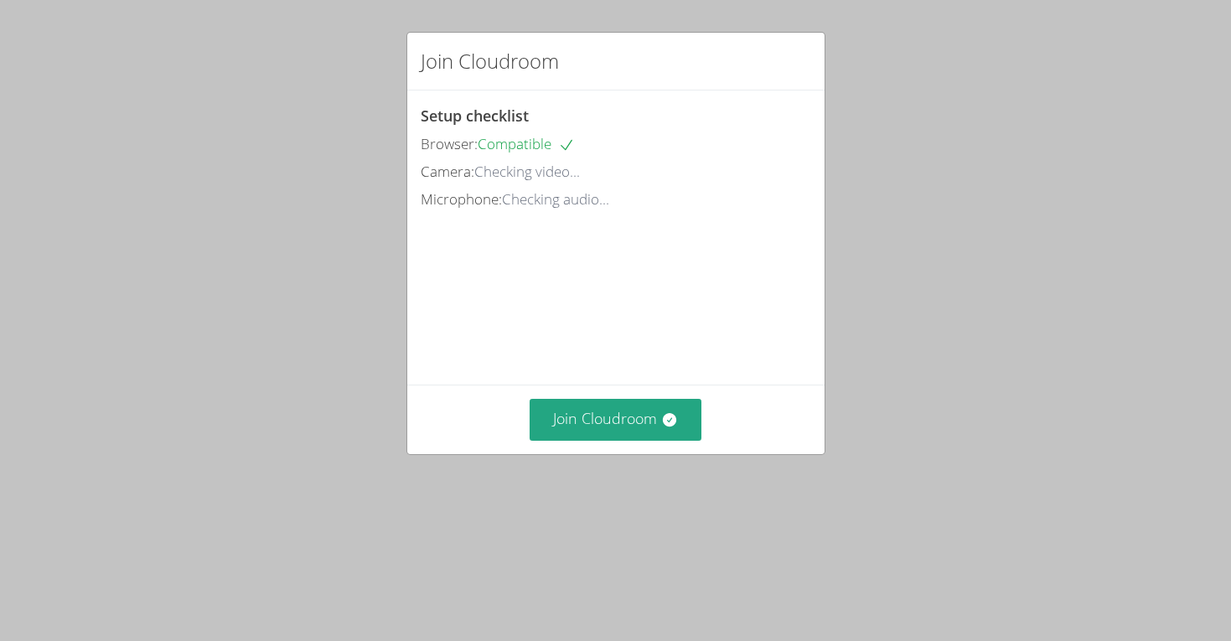  I want to click on span: Checking video..., so click(527, 171).